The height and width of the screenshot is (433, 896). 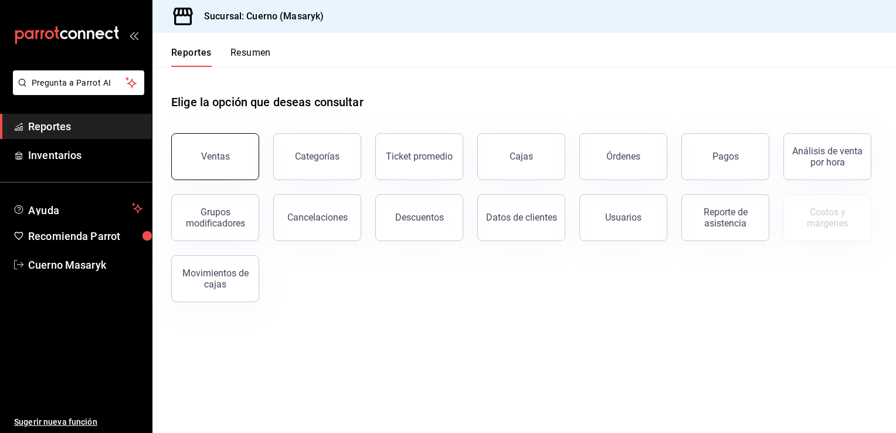 I want to click on button: Contrata inventarios para ver este reporte, so click(x=828, y=218).